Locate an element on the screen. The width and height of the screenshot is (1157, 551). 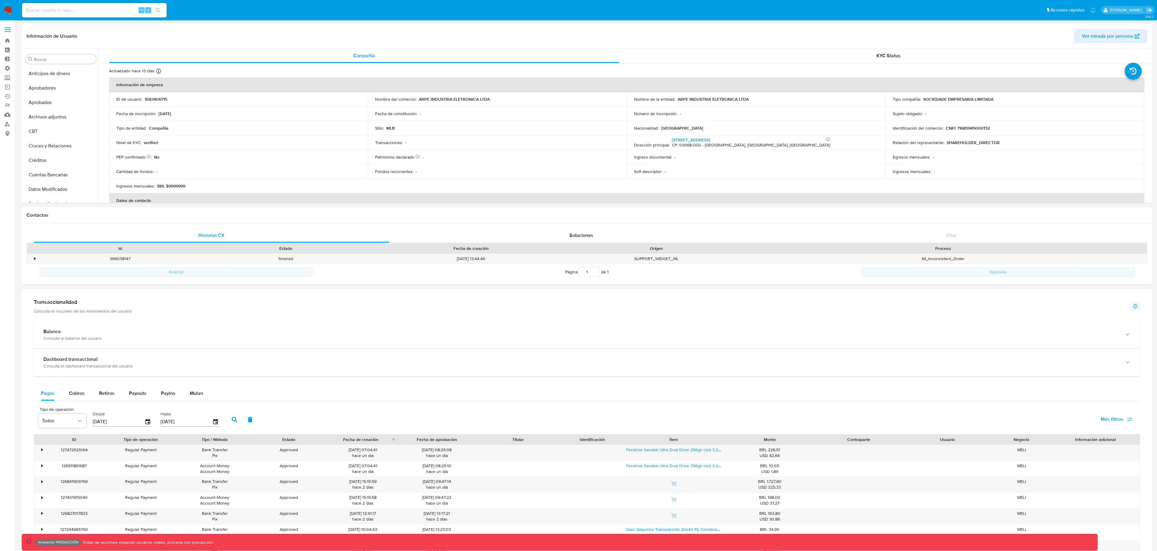
p: SOCIEDADE EMPRESARIA LIMITADA is located at coordinates (958, 99).